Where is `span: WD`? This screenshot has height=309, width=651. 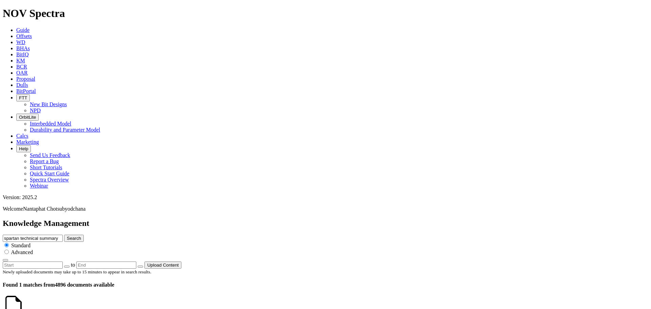
span: WD is located at coordinates (21, 42).